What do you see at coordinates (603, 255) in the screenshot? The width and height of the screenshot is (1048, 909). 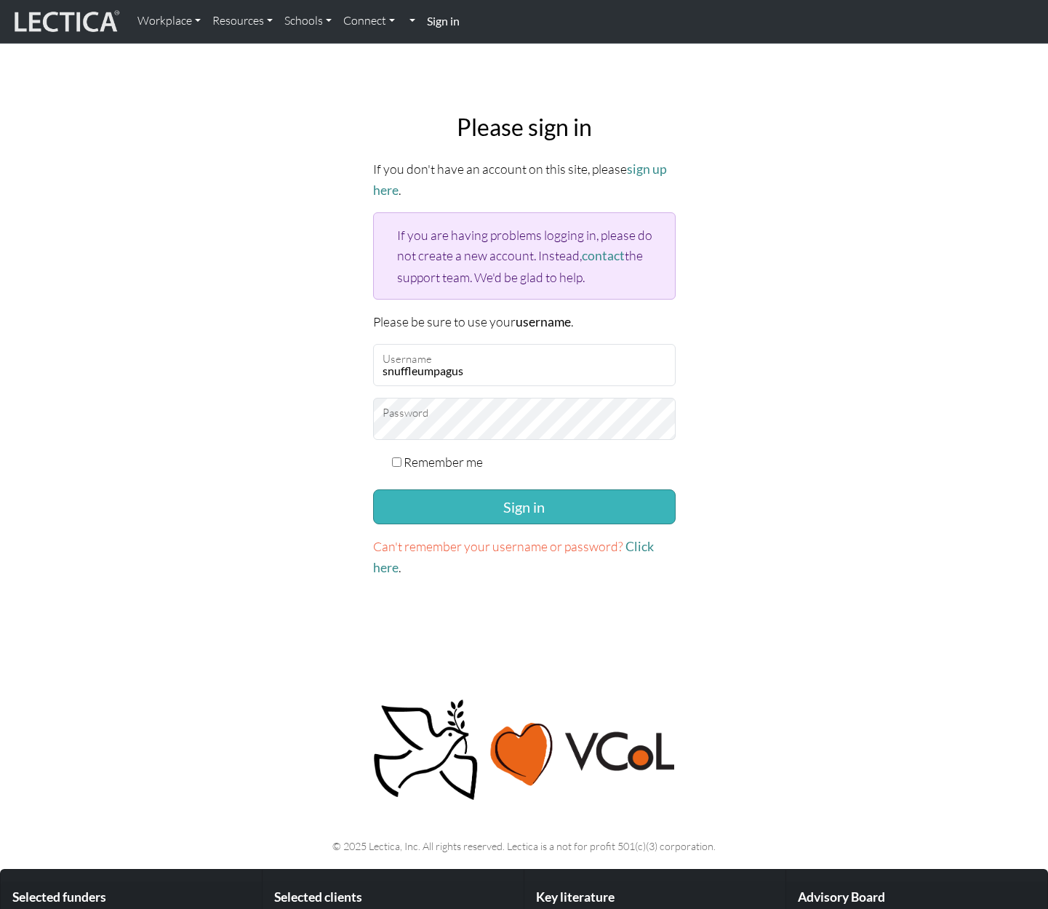 I see `a: contact` at bounding box center [603, 255].